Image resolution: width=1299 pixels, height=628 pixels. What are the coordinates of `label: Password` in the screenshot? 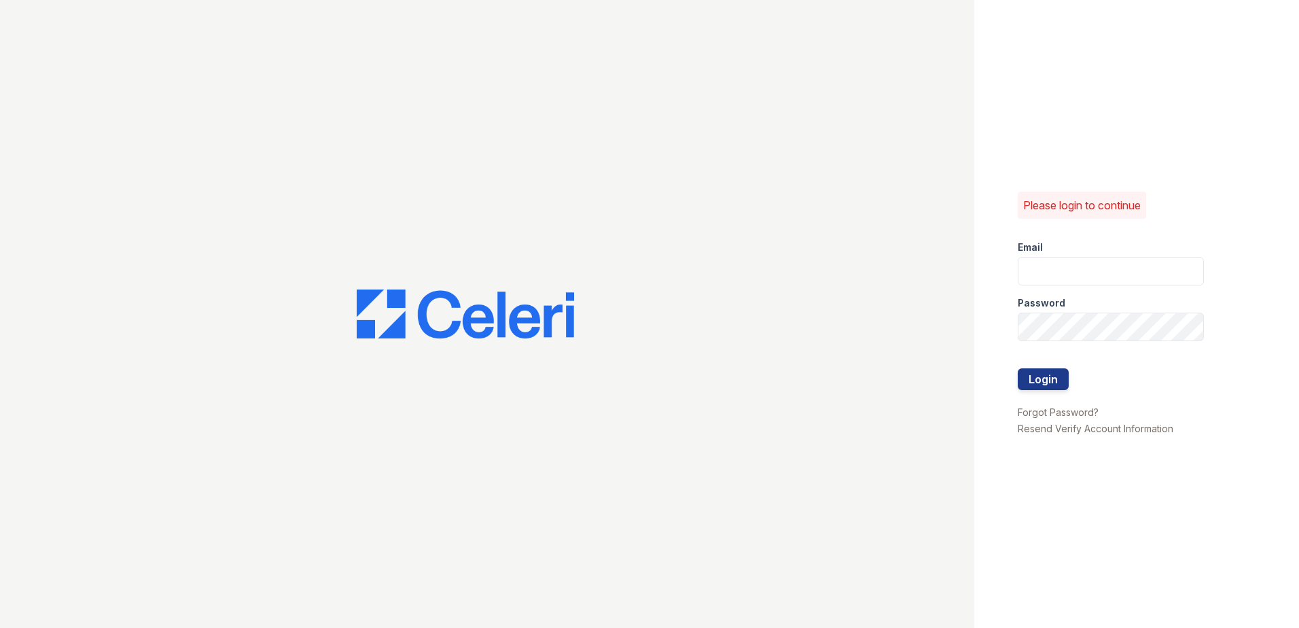 It's located at (1042, 303).